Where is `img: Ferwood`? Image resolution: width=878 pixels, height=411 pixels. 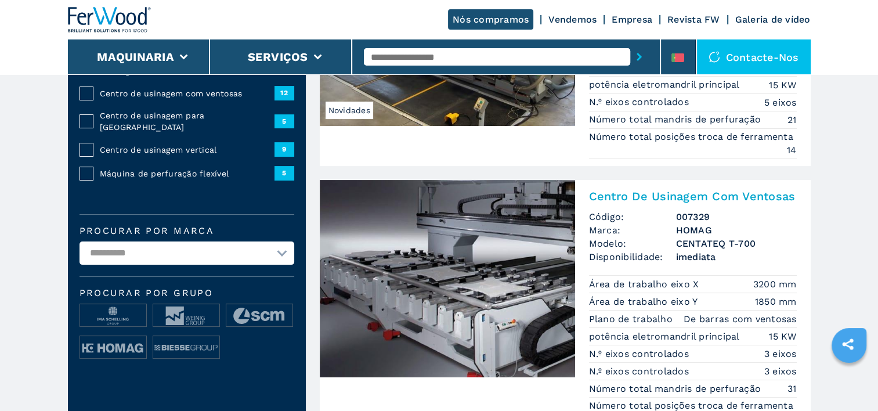
img: Ferwood is located at coordinates (110, 20).